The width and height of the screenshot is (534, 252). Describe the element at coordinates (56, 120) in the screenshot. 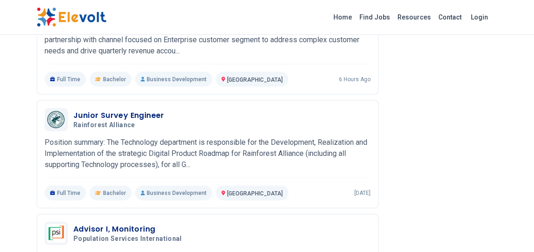

I see `img: Rainforest Alliance` at that location.